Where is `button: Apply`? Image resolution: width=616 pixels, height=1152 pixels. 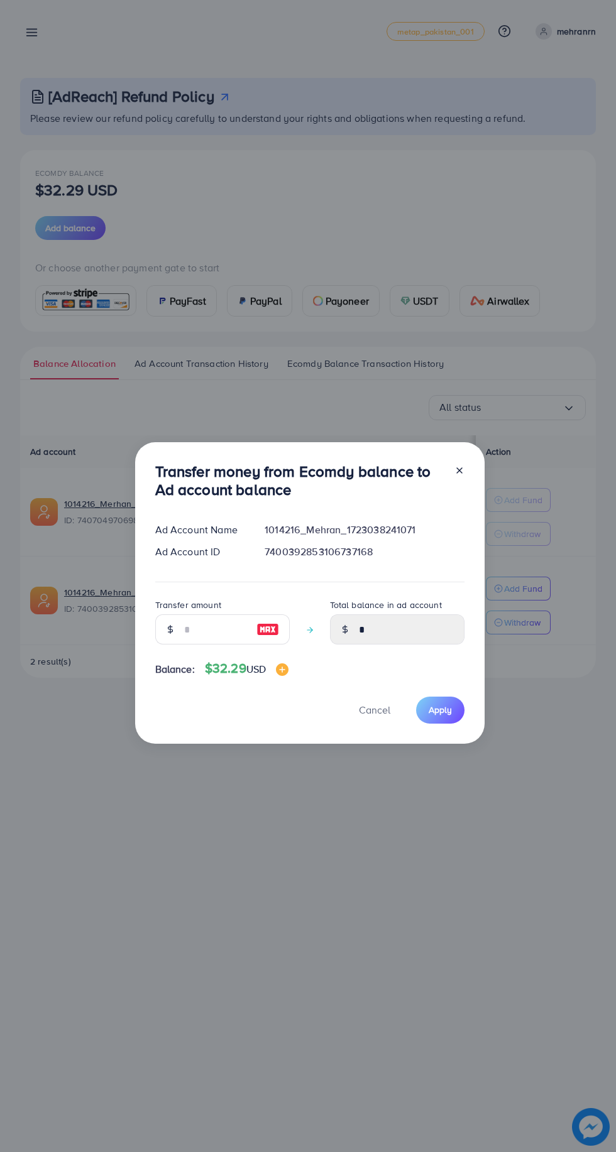 button: Apply is located at coordinates (440, 710).